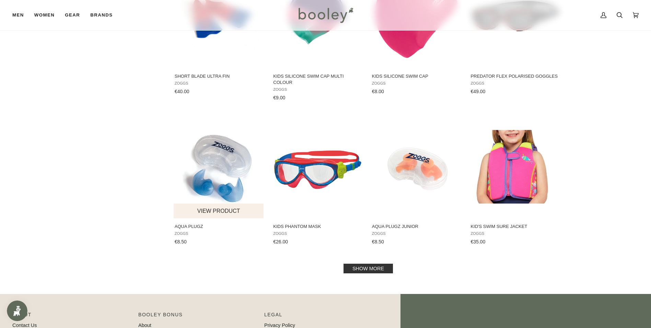 Image resolution: width=651 pixels, height=328 pixels. Describe the element at coordinates (318, 79) in the screenshot. I see `span: Kids Silicone Swim Cap Multi Colour` at that location.